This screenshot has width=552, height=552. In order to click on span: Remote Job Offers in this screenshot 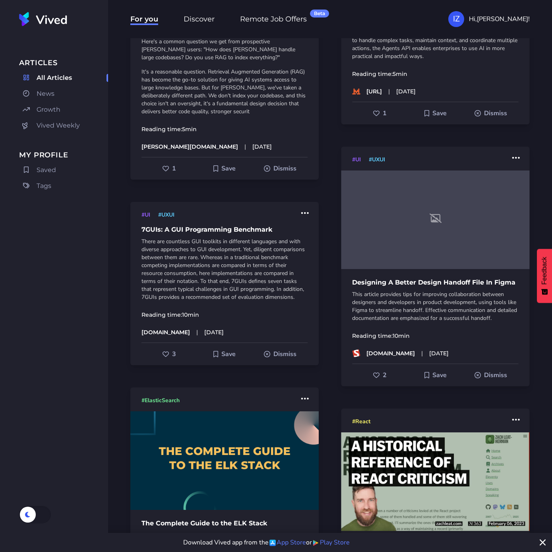, I will do `click(273, 20)`.